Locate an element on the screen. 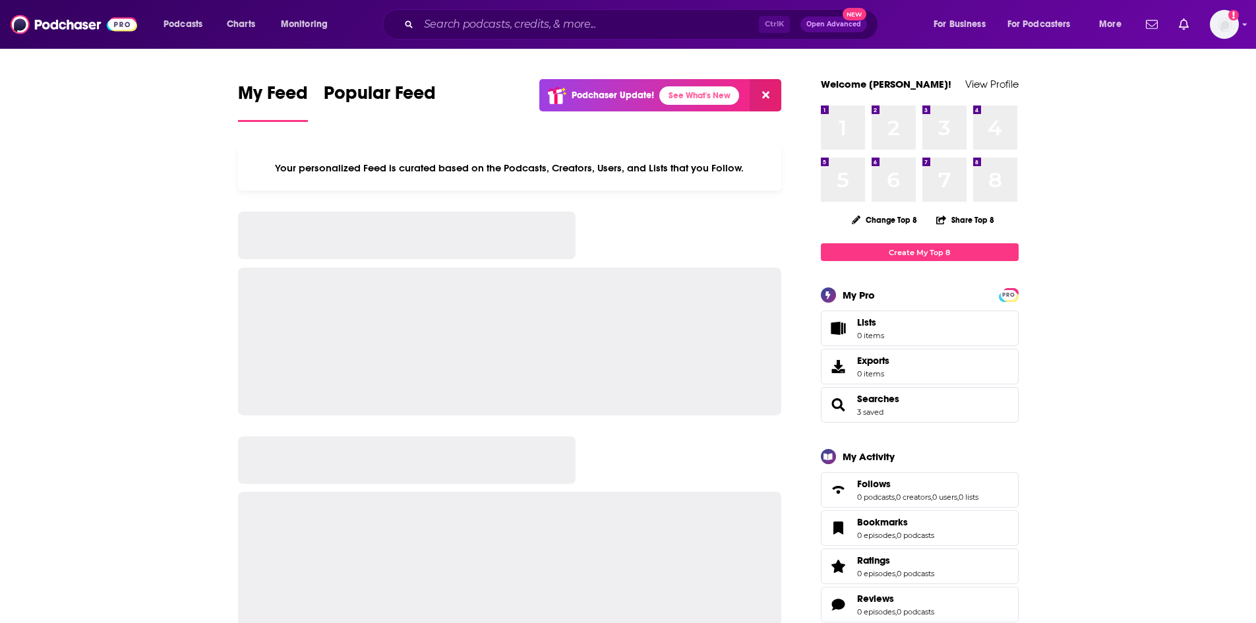 The image size is (1256, 623). a: 0 users is located at coordinates (945, 497).